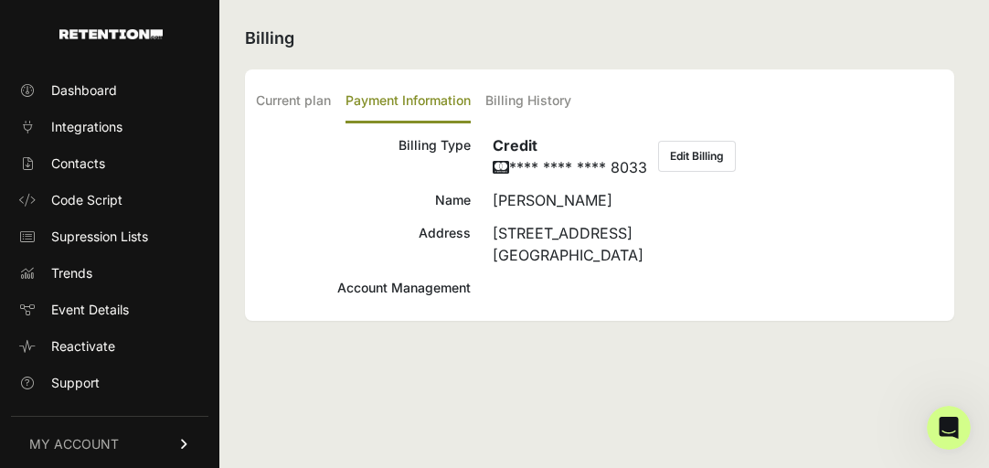  What do you see at coordinates (90, 310) in the screenshot?
I see `span: Event Details` at bounding box center [90, 310].